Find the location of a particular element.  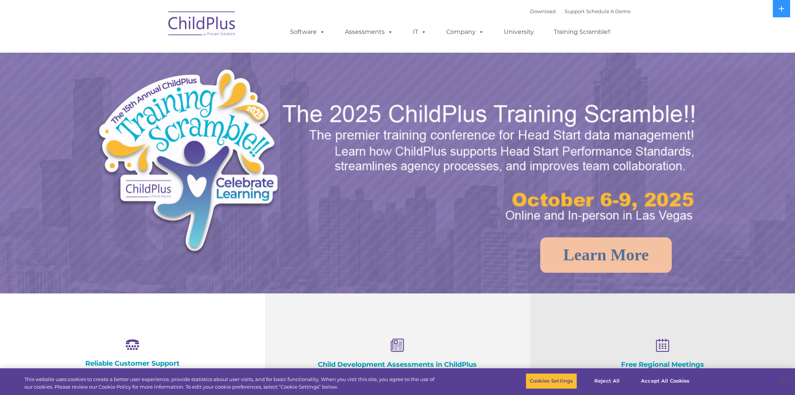

h4: Reliable Customer Support is located at coordinates (132, 363).